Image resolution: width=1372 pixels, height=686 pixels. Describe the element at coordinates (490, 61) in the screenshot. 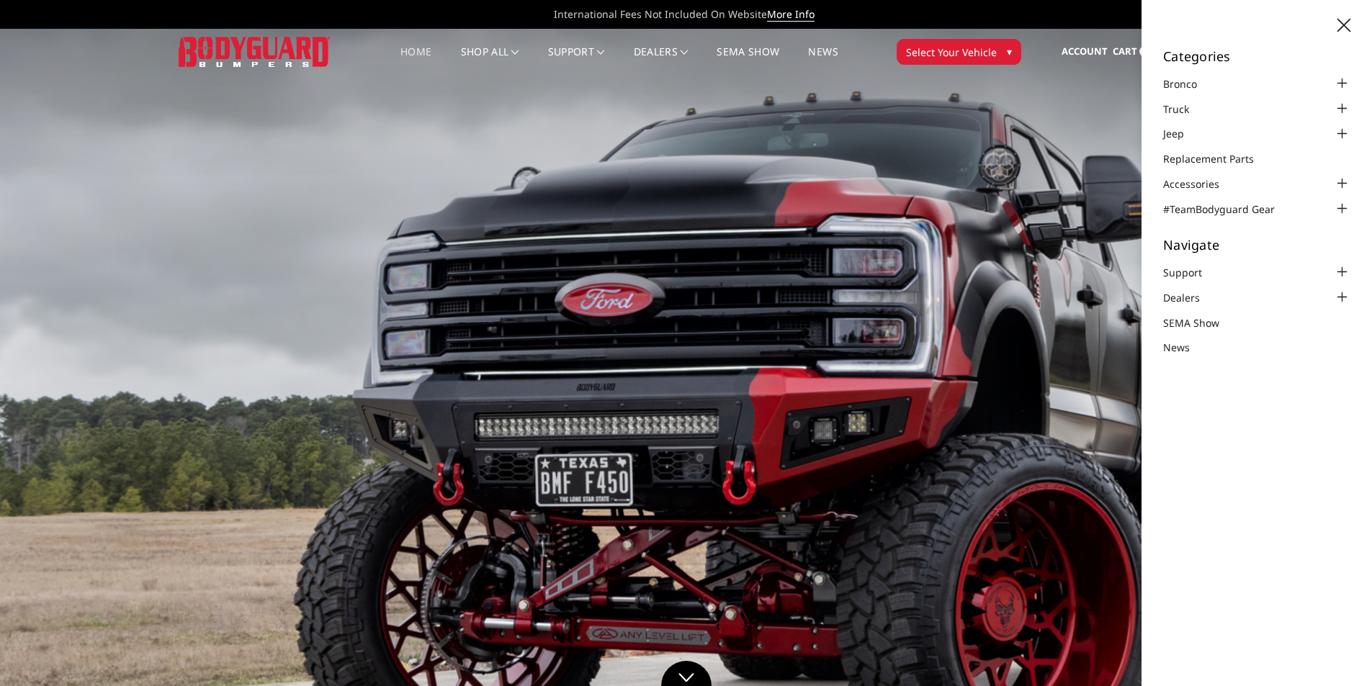

I see `a: shop all` at that location.